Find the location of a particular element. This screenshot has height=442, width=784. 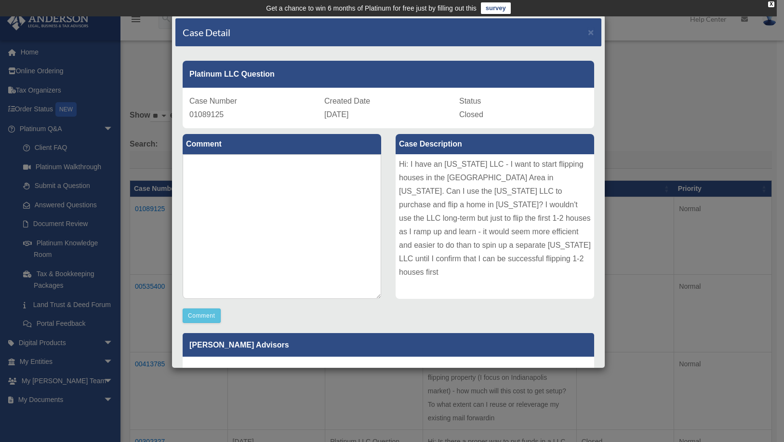

button: Comment is located at coordinates (201, 316).